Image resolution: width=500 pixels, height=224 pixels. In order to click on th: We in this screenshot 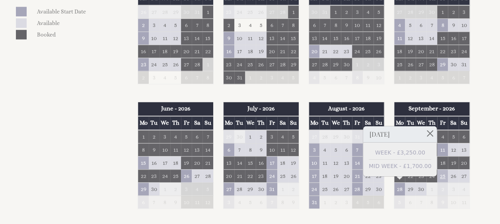, I will do `click(421, 123)`.